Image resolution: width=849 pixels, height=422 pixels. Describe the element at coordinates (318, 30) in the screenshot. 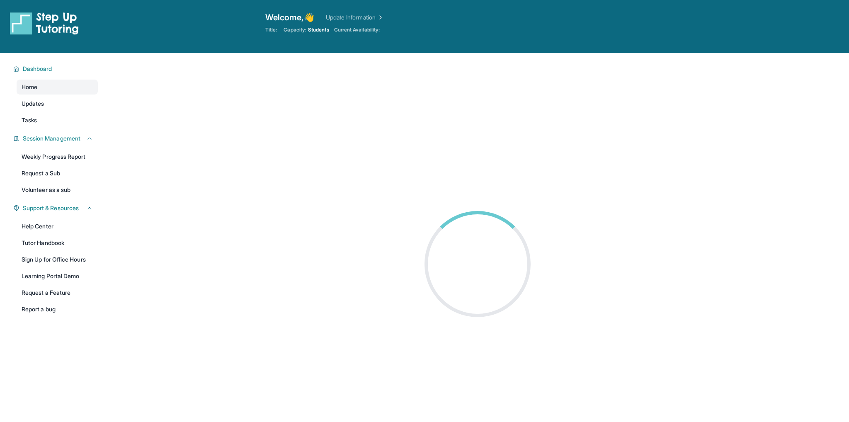

I see `span: Students` at that location.